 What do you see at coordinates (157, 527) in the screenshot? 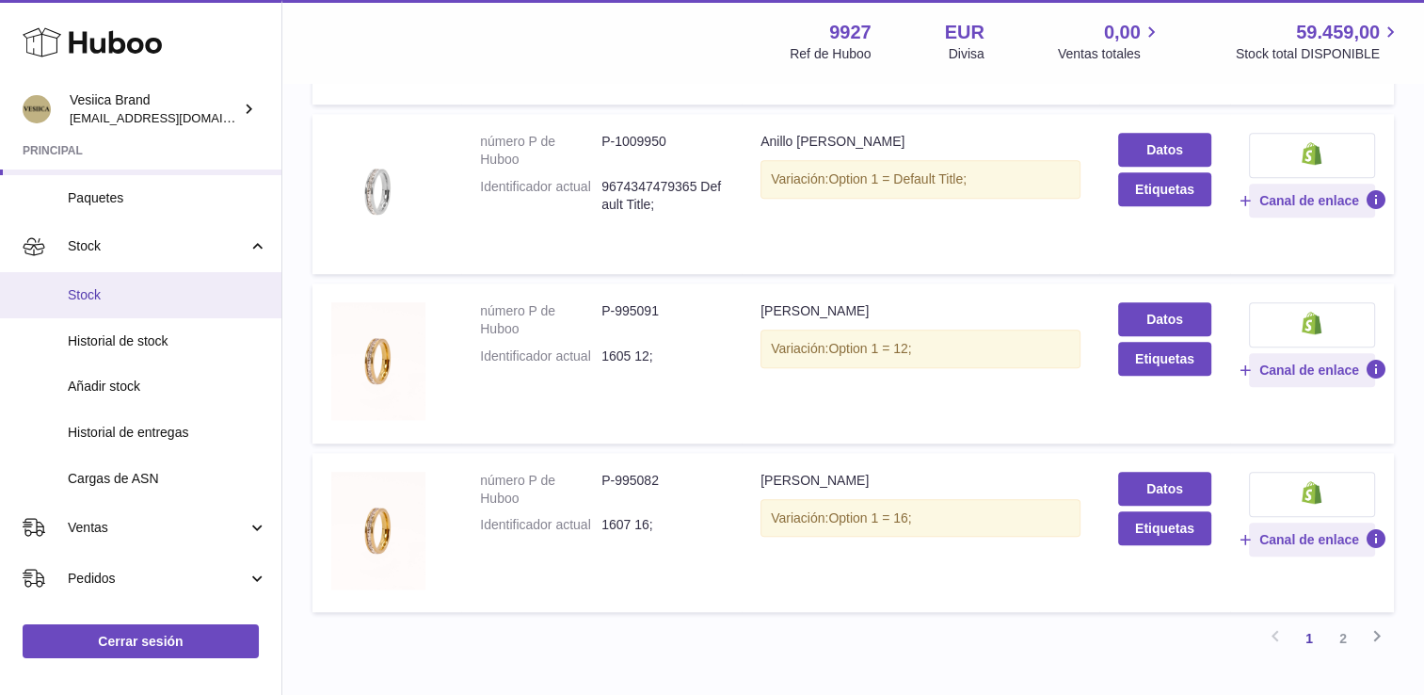
I see `span: Ventas` at bounding box center [157, 527].